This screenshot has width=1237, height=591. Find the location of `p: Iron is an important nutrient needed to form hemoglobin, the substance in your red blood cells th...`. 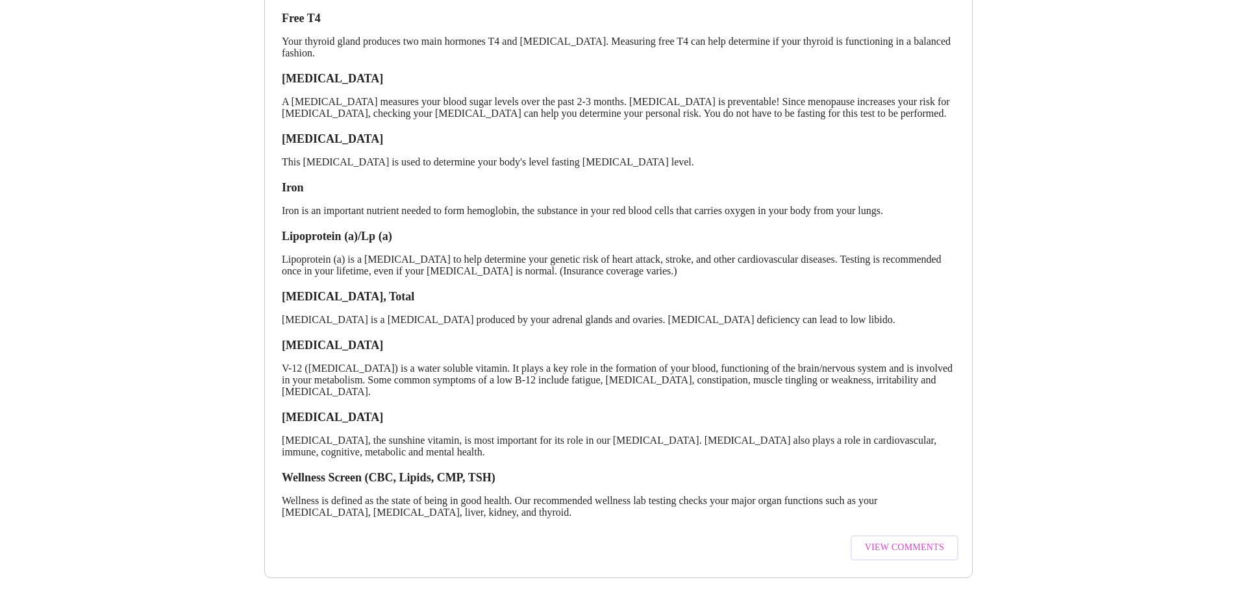

p: Iron is an important nutrient needed to form hemoglobin, the substance in your red blood cells th... is located at coordinates (618, 211).